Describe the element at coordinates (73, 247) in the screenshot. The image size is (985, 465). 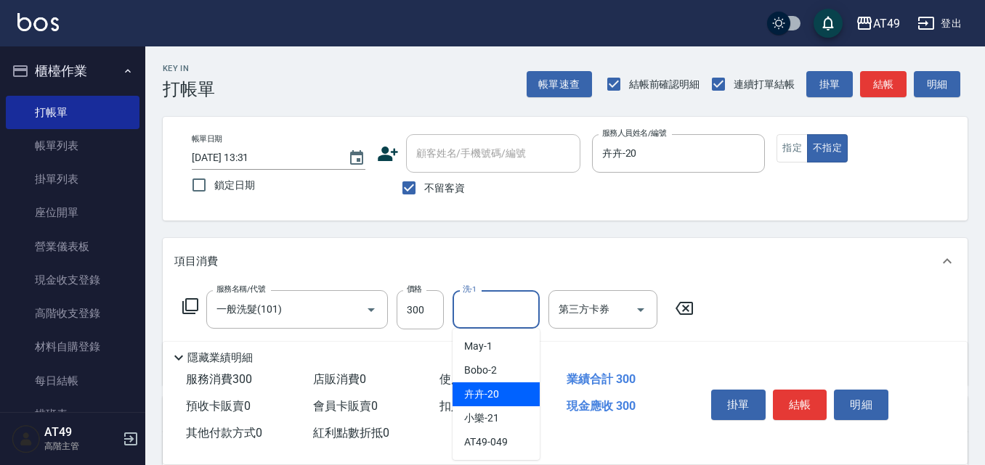
I see `a: 營業儀表板` at that location.